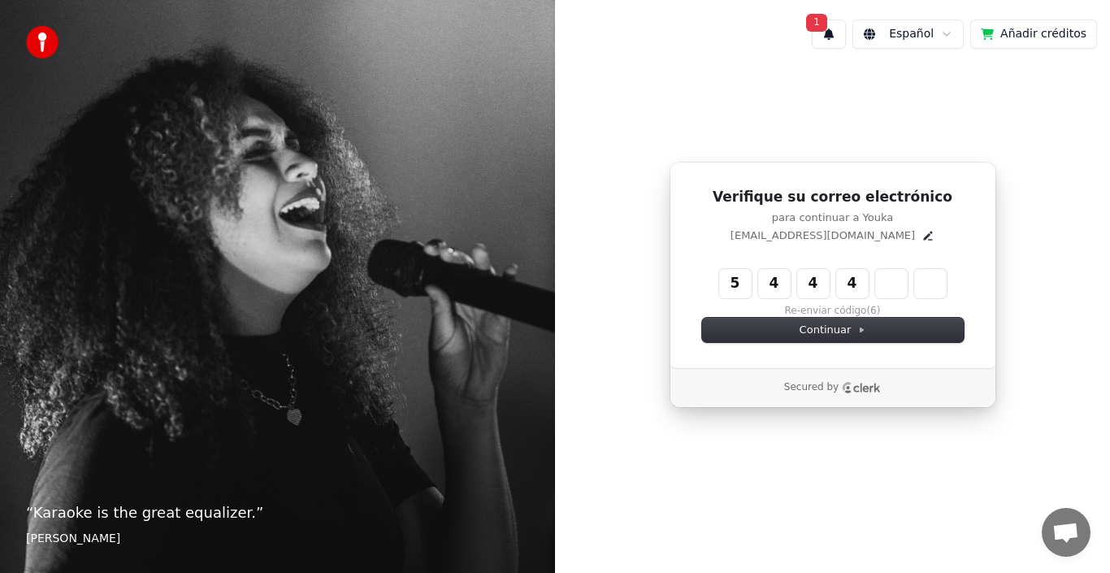 The height and width of the screenshot is (573, 1110). What do you see at coordinates (833, 330) in the screenshot?
I see `span: Continuar` at bounding box center [833, 330].